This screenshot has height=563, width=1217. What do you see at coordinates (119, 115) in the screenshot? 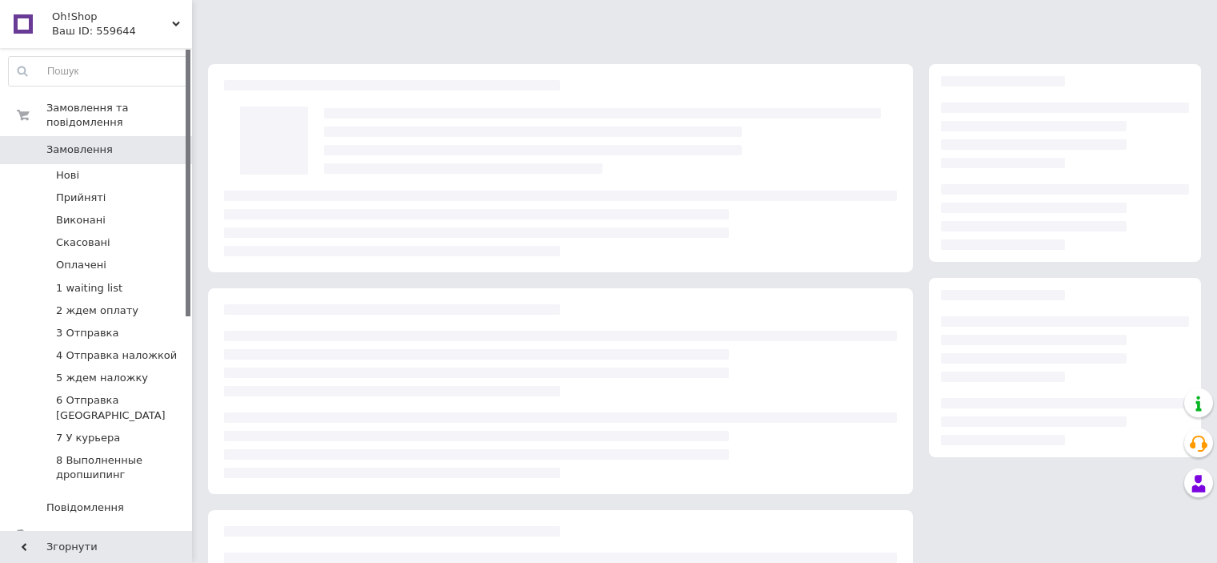
I see `span: Замовлення та повідомлення` at bounding box center [119, 115].